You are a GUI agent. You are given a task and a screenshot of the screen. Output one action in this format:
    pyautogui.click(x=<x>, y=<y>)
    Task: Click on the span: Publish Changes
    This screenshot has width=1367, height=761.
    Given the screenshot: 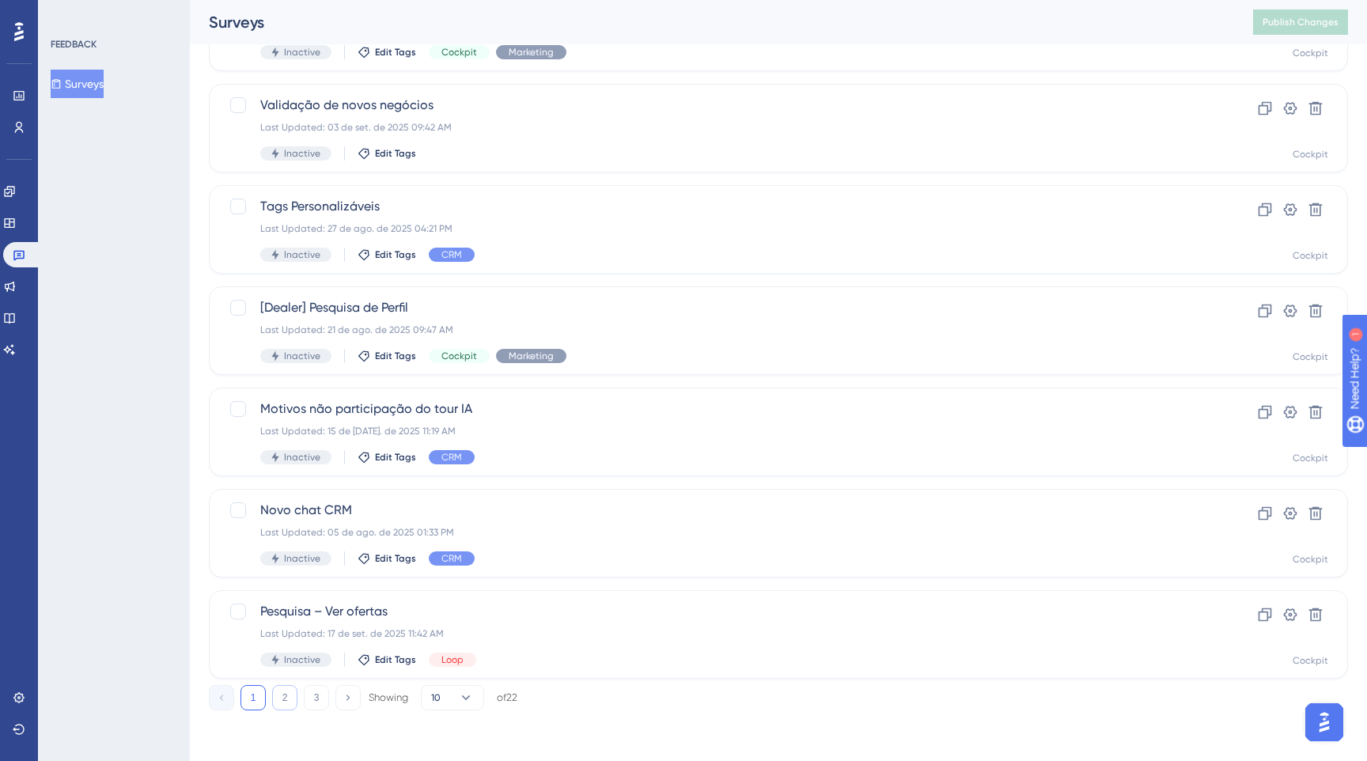 What is the action you would take?
    pyautogui.click(x=1300, y=22)
    